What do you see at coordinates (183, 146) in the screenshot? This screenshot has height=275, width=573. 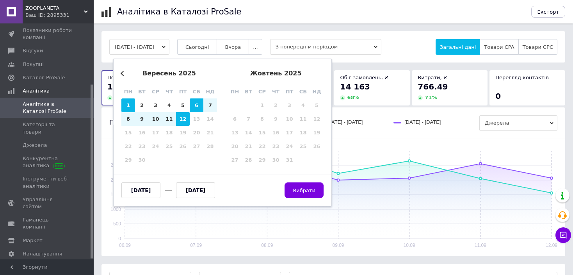 I see `div: Not available п’ятниця, 26-е вересня 2025 р.` at bounding box center [183, 146].